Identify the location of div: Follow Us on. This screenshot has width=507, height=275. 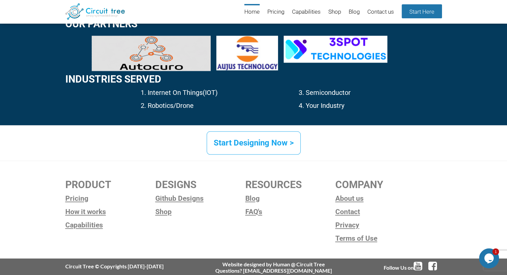
(413, 266).